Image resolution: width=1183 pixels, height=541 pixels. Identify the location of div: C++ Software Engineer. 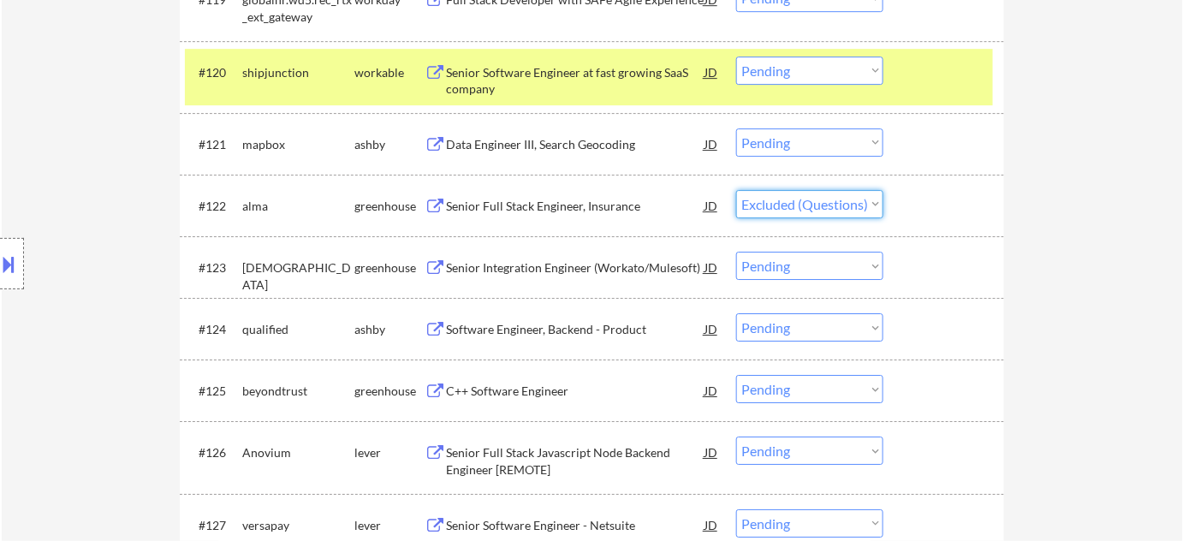
(575, 391).